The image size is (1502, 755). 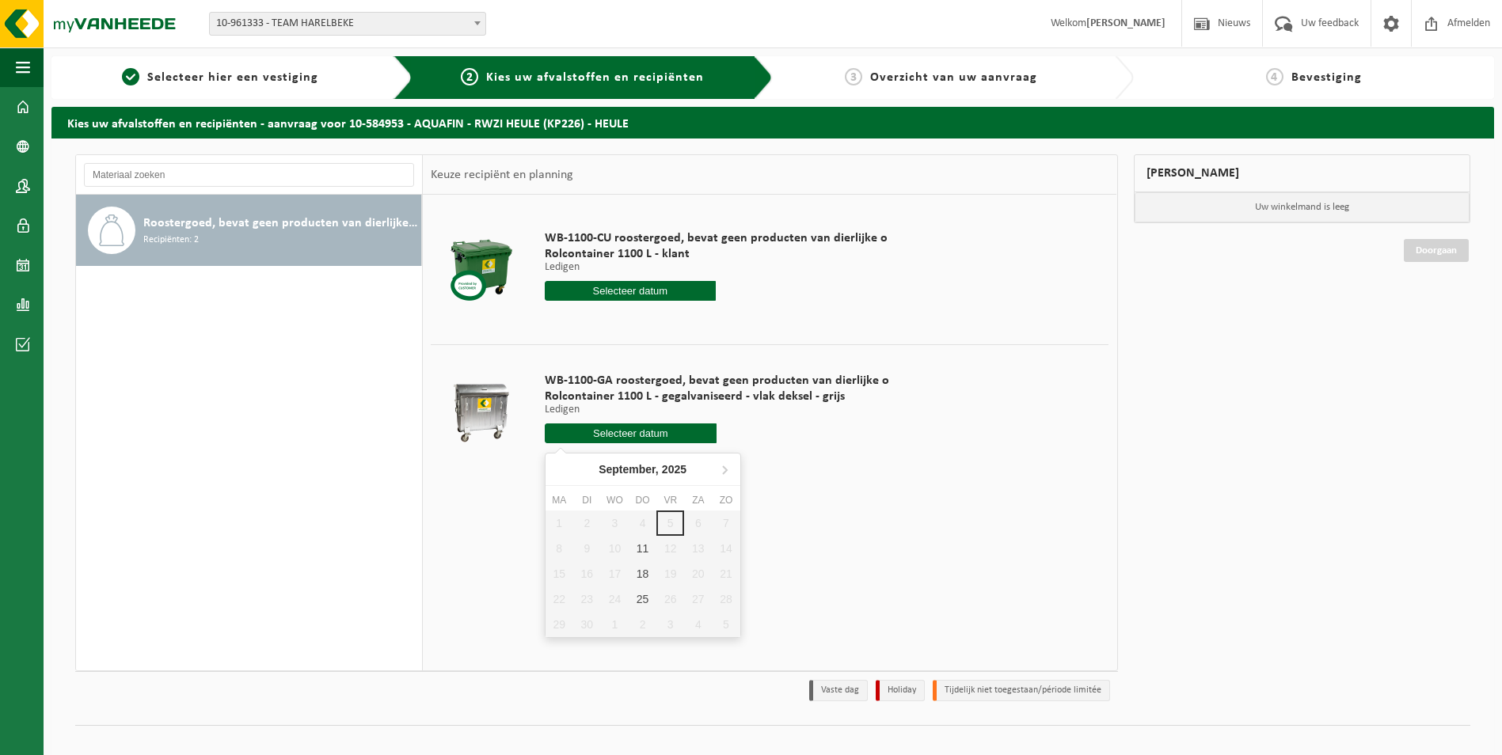 What do you see at coordinates (1326, 78) in the screenshot?
I see `span: Bevestiging` at bounding box center [1326, 78].